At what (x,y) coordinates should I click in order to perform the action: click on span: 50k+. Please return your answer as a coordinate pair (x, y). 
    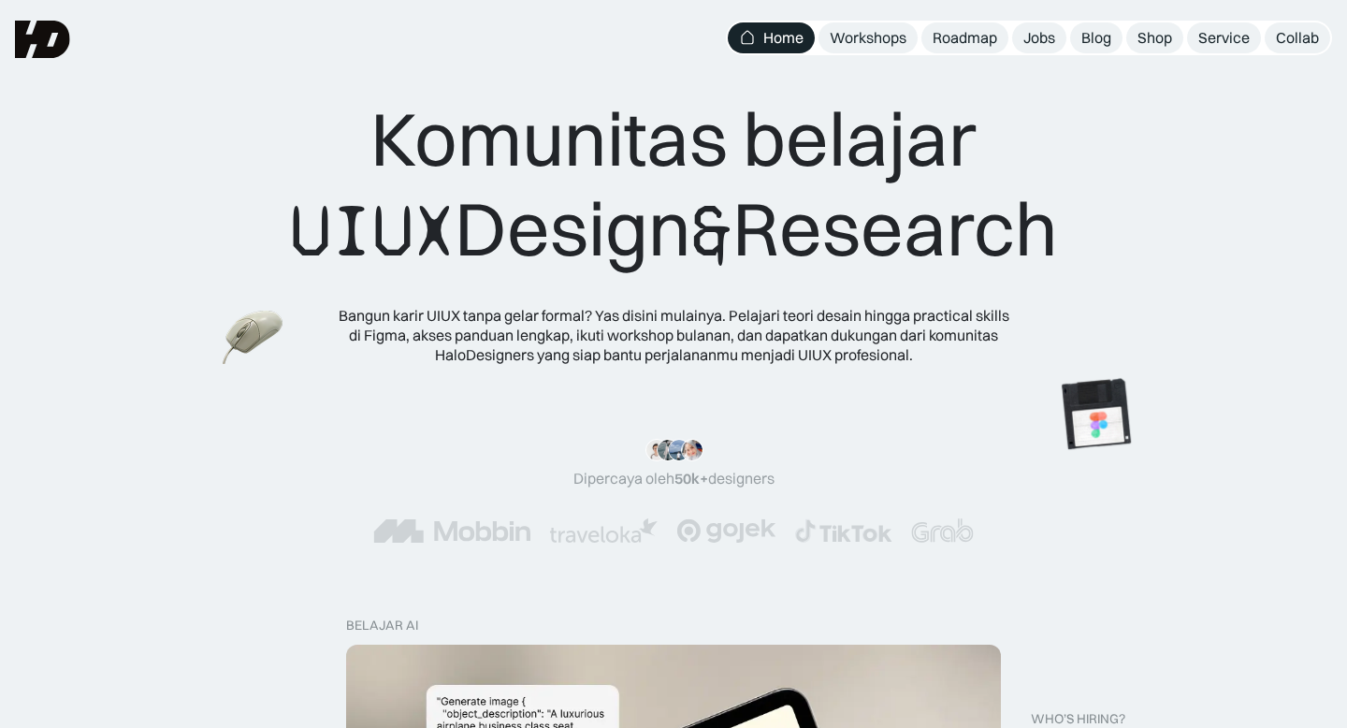
    Looking at the image, I should click on (691, 478).